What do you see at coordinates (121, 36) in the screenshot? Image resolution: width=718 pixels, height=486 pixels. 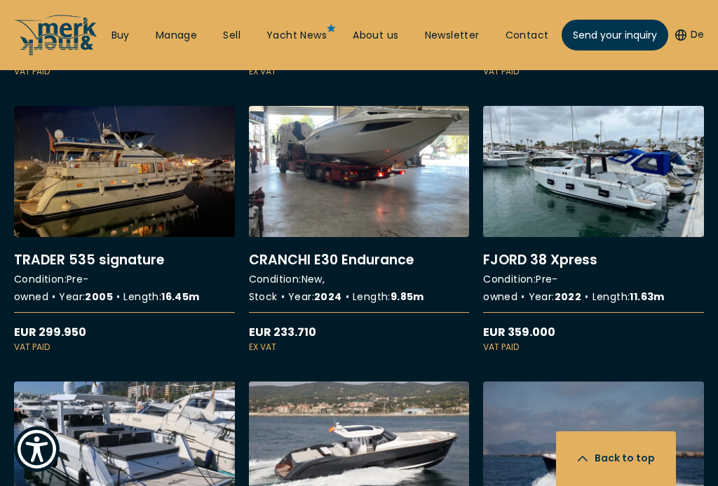 I see `a: Buy` at bounding box center [121, 36].